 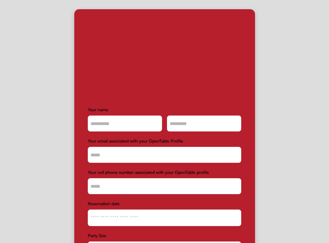 What do you see at coordinates (164, 235) in the screenshot?
I see `div: Party Size` at bounding box center [164, 235].